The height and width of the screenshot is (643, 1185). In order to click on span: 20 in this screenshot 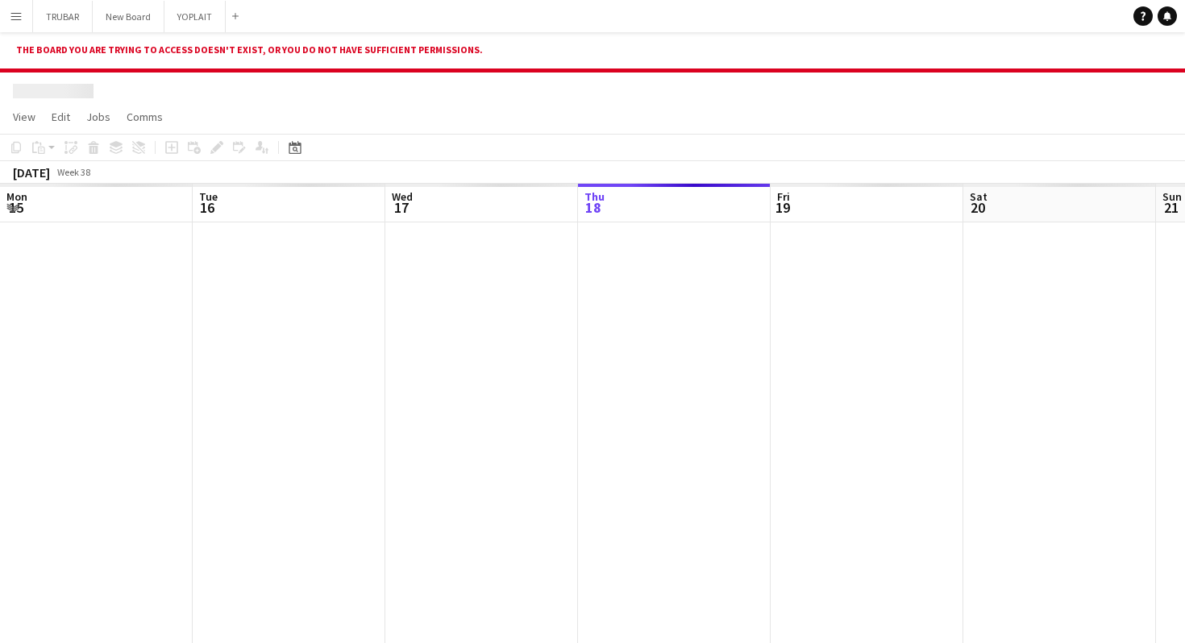, I will do `click(977, 207)`.